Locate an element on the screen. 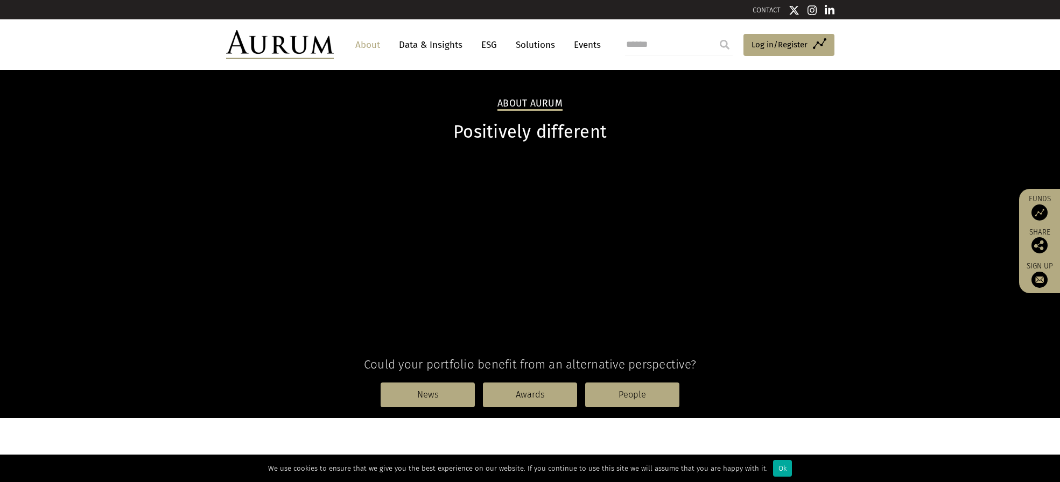 This screenshot has height=482, width=1060. img: Twitter icon is located at coordinates (794, 10).